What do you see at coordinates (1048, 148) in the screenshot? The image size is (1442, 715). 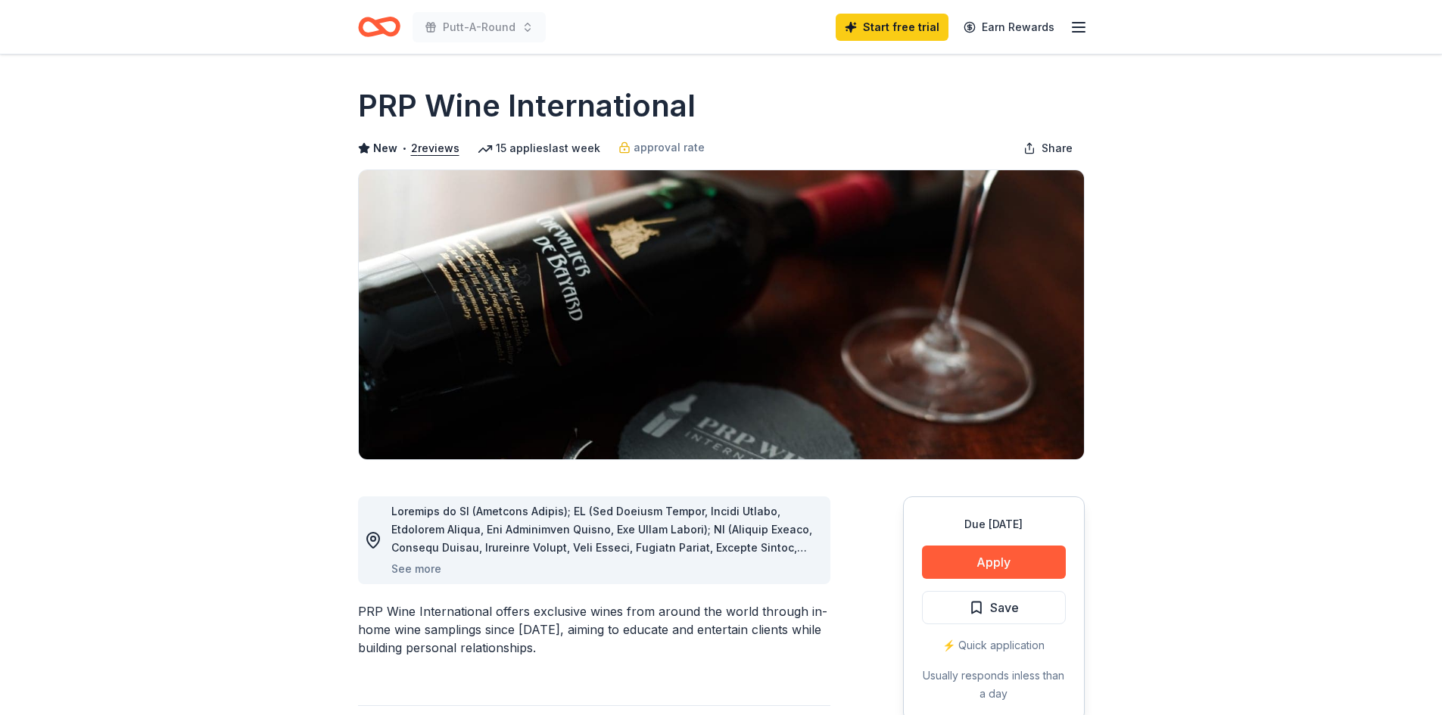 I see `button: Share` at bounding box center [1048, 148].